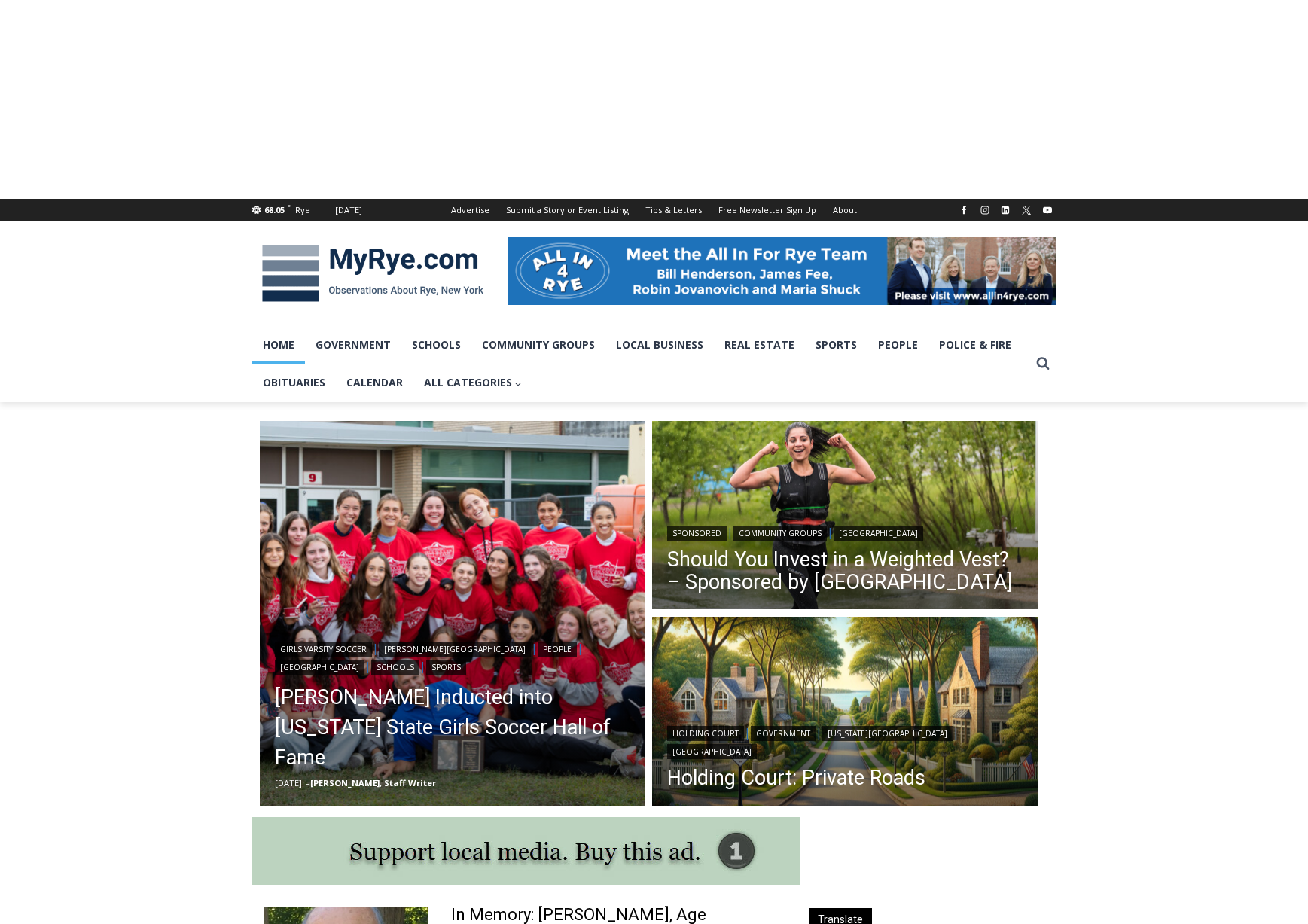 This screenshot has width=1308, height=924. I want to click on a: All in for Rye, so click(782, 271).